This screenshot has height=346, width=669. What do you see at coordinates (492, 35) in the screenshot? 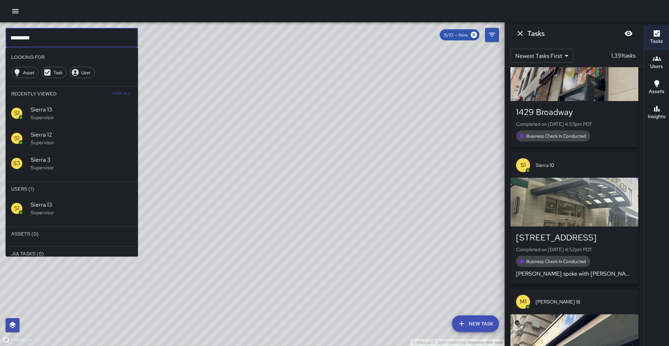
I see `button: Filters` at bounding box center [492, 35].